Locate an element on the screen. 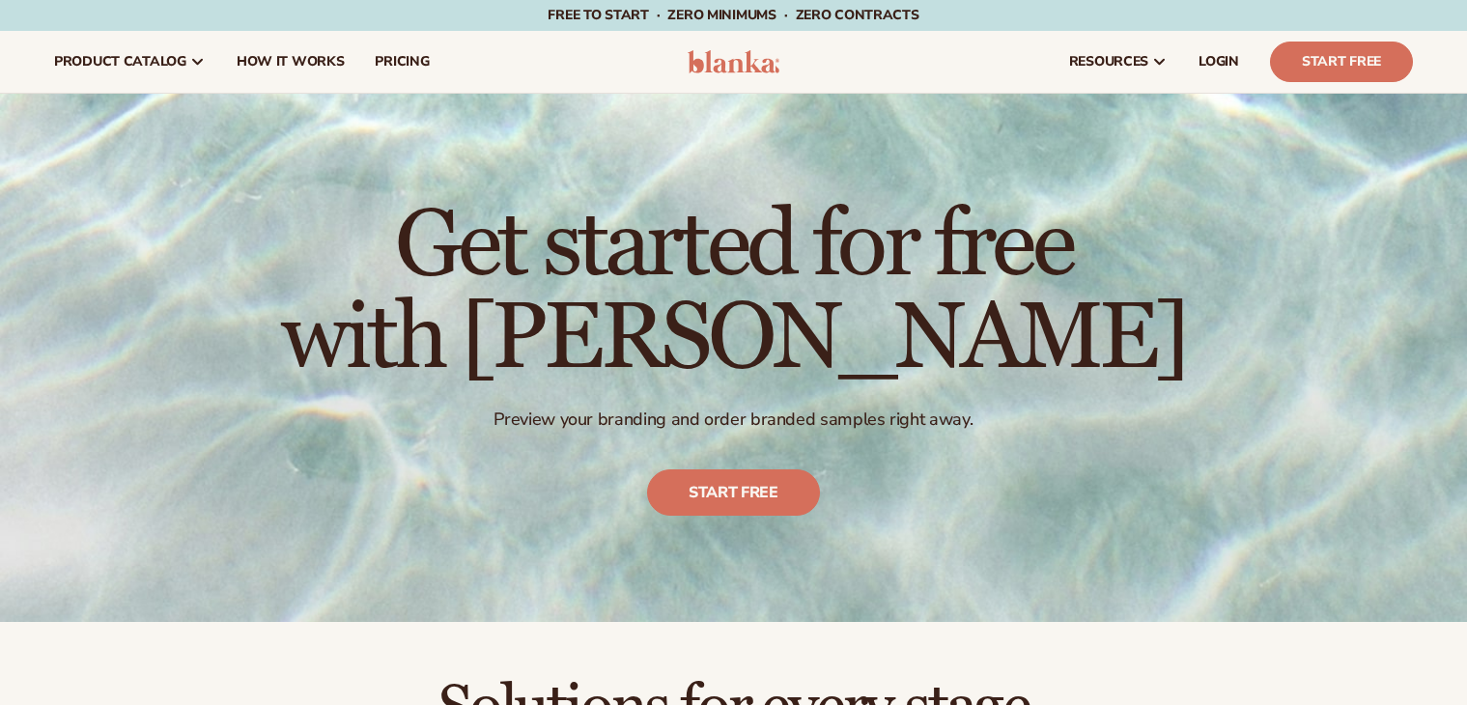 Image resolution: width=1467 pixels, height=705 pixels. p: Preview your branding and order branded samples right away. is located at coordinates (733, 419).